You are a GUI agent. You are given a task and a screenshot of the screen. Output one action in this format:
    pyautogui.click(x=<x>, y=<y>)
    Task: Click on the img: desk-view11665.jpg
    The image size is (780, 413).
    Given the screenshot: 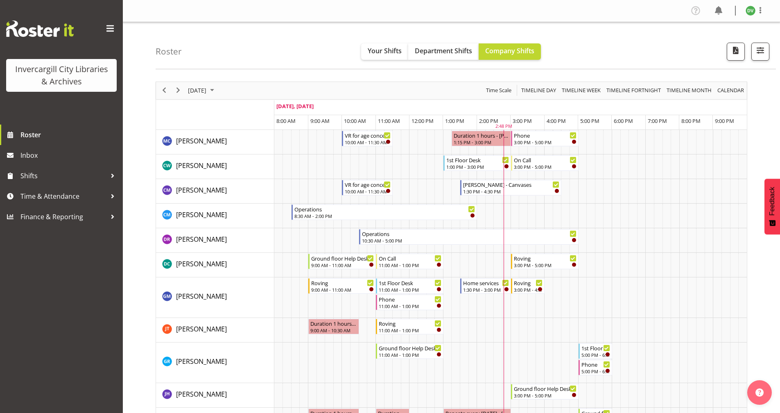 What is the action you would take?
    pyautogui.click(x=751, y=11)
    